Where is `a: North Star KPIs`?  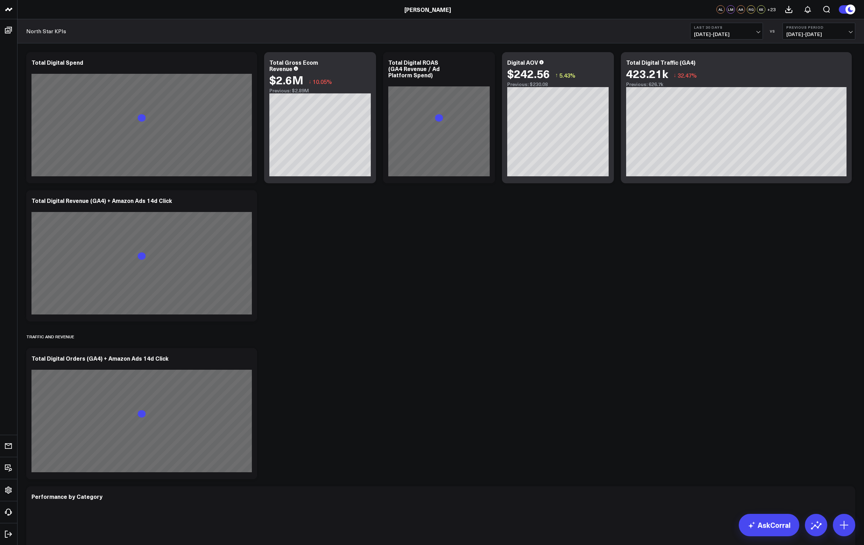 a: North Star KPIs is located at coordinates (46, 31).